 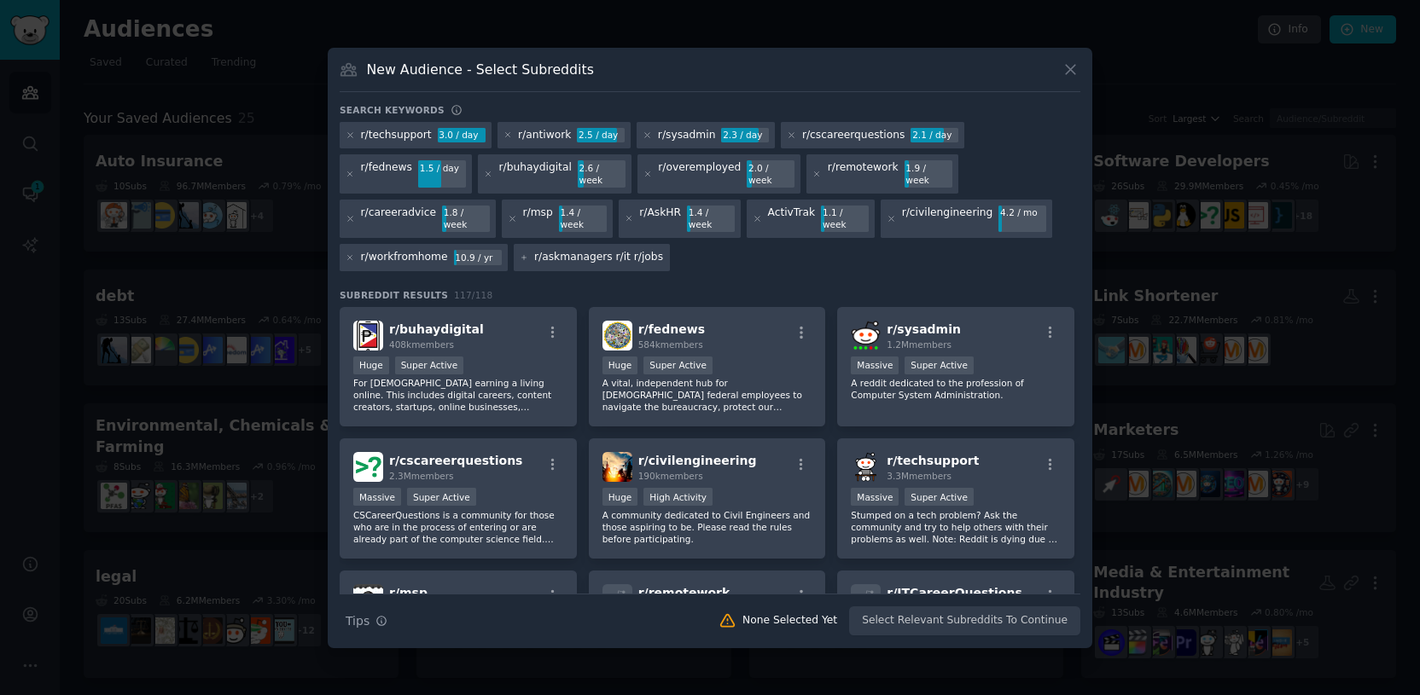 What do you see at coordinates (368, 335) in the screenshot?
I see `img: buhaydigital` at bounding box center [368, 335].